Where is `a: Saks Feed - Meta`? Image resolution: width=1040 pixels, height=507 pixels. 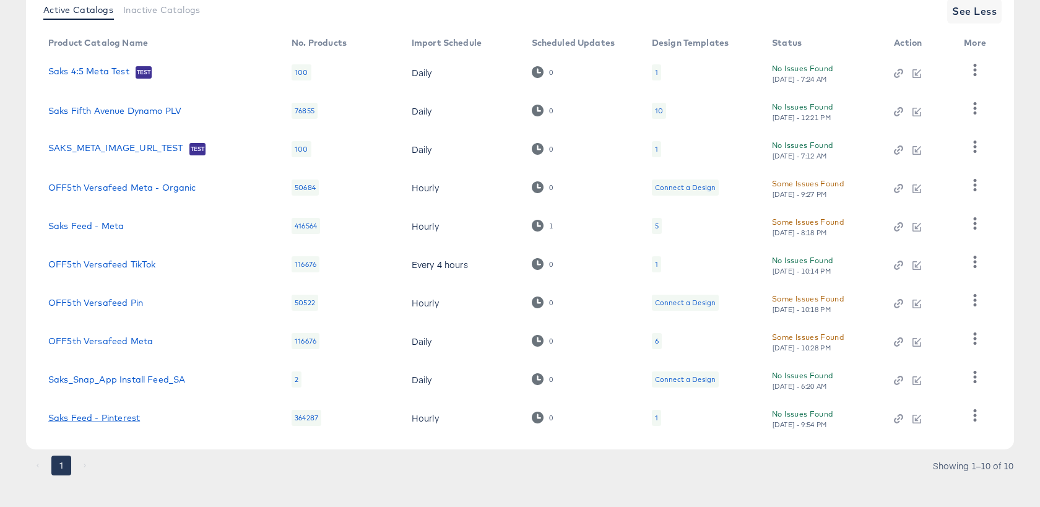 a: Saks Feed - Meta is located at coordinates (86, 226).